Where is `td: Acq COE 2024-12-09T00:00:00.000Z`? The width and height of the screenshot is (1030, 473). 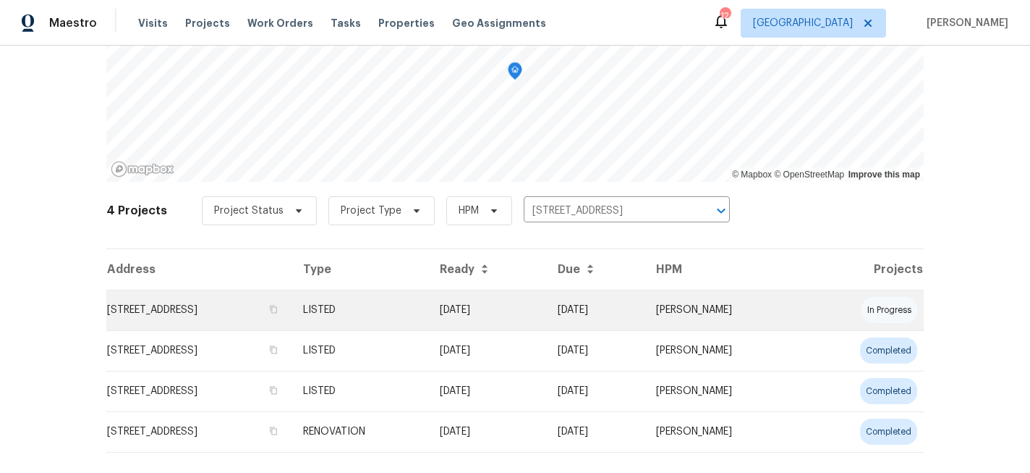
td: Acq COE 2024-12-09T00:00:00.000Z is located at coordinates (487, 431).